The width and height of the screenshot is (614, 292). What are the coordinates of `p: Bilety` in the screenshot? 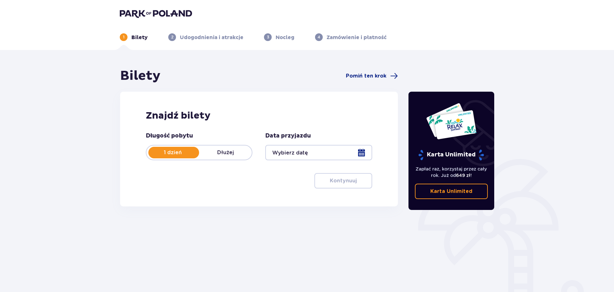 It's located at (139, 38).